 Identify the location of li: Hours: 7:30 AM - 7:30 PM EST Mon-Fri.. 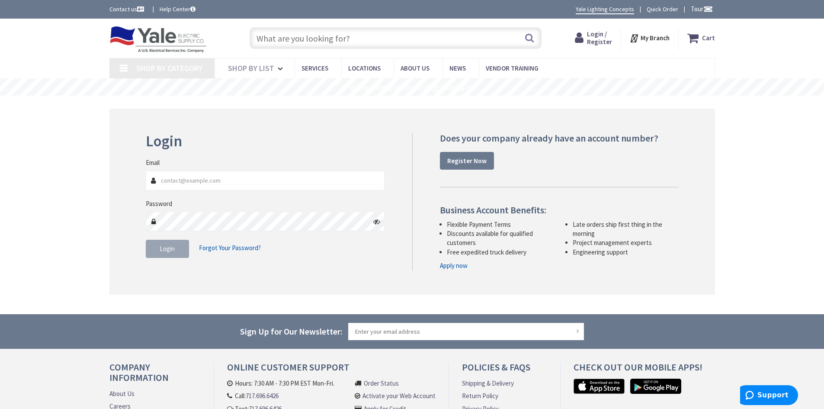
(287, 383).